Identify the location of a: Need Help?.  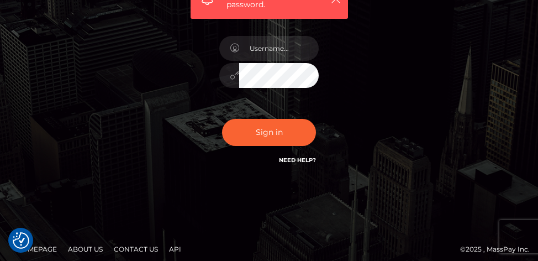
(297, 160).